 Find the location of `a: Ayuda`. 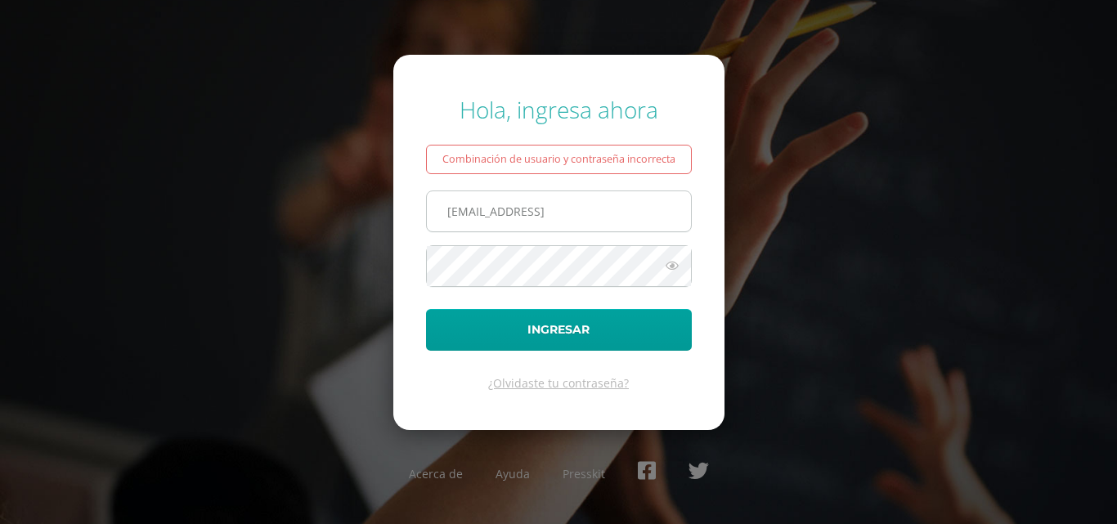

a: Ayuda is located at coordinates (513, 473).